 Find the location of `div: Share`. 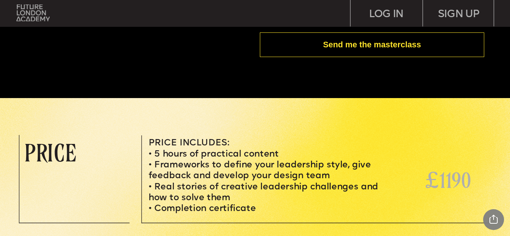

div: Share is located at coordinates (493, 220).